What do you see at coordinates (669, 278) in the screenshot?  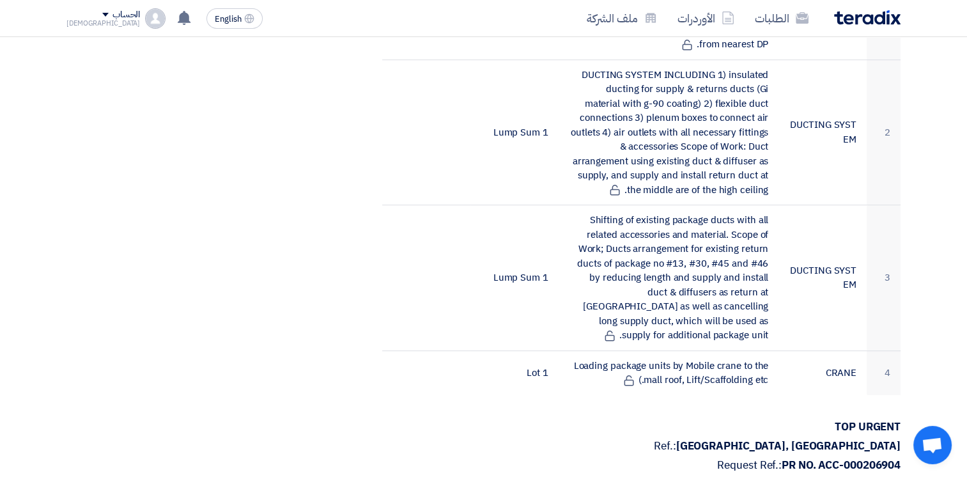 I see `td: Shifting of existing package ducts with all related accessories and material. Scope of Work; Duct...` at bounding box center [669, 278].